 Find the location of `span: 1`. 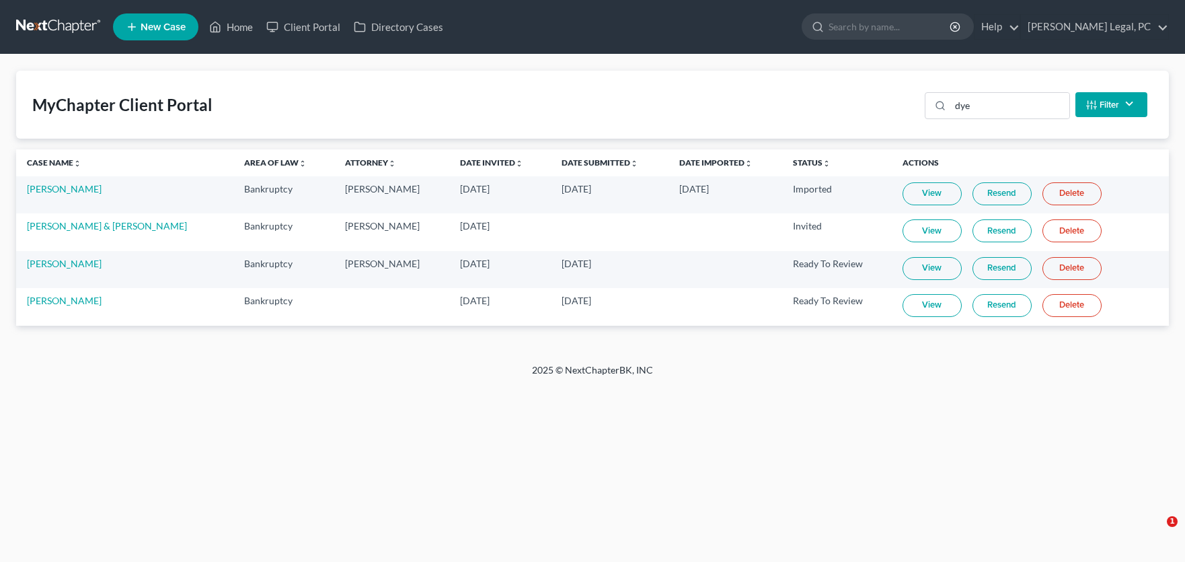

span: 1 is located at coordinates (1172, 521).